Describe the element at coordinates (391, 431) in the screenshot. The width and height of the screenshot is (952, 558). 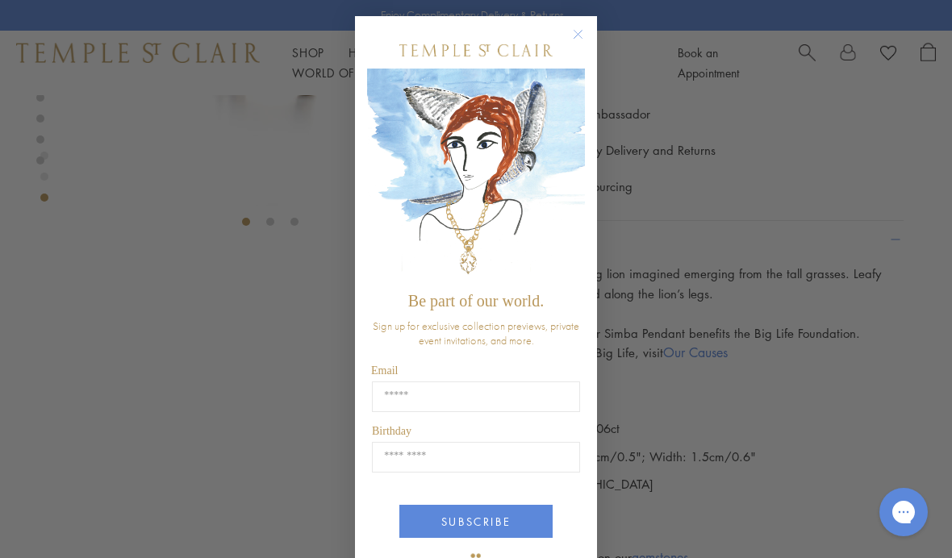
I see `span: Birthday` at that location.